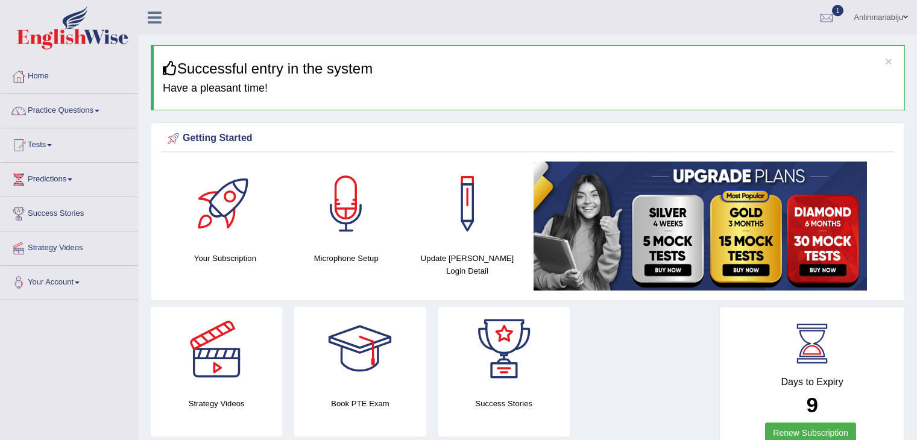  What do you see at coordinates (346, 258) in the screenshot?
I see `h4: Microphone Setup` at bounding box center [346, 258].